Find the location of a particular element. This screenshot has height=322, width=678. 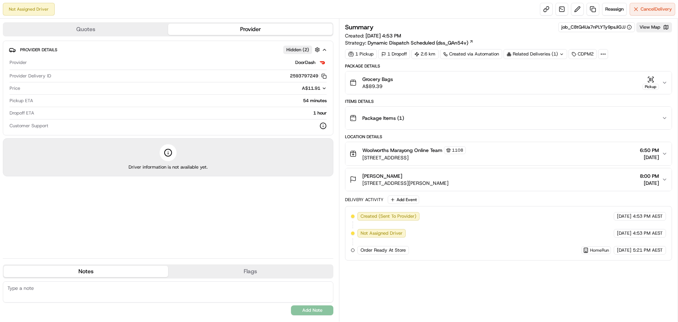

button: CancelDelivery is located at coordinates (652, 9).